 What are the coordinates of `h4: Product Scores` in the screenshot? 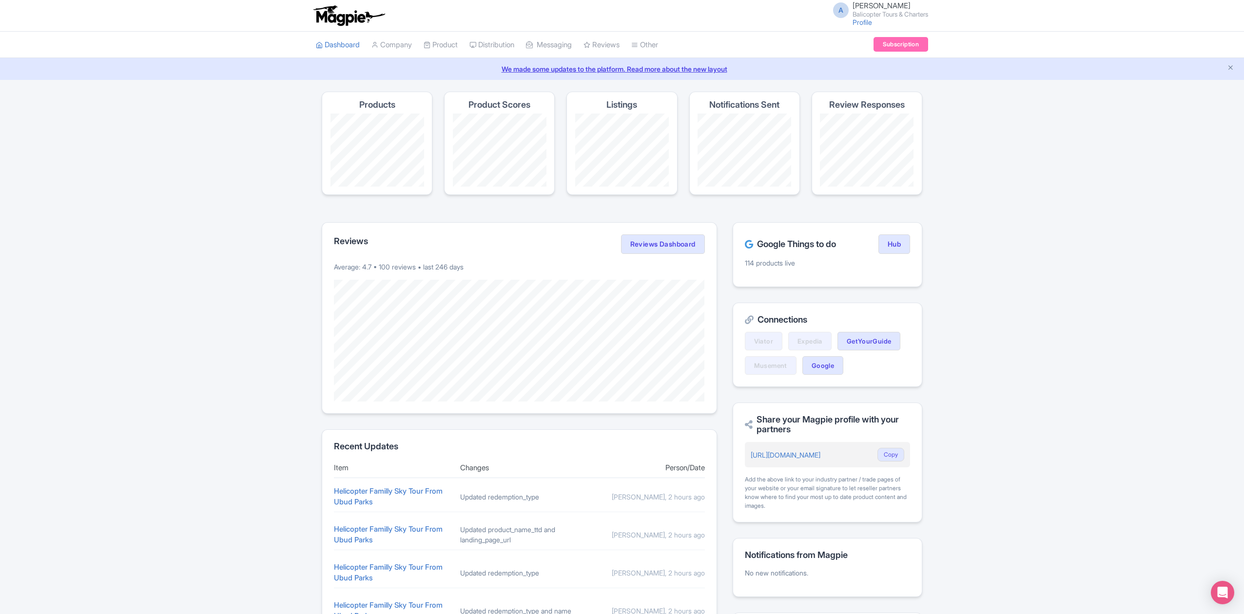 It's located at (499, 105).